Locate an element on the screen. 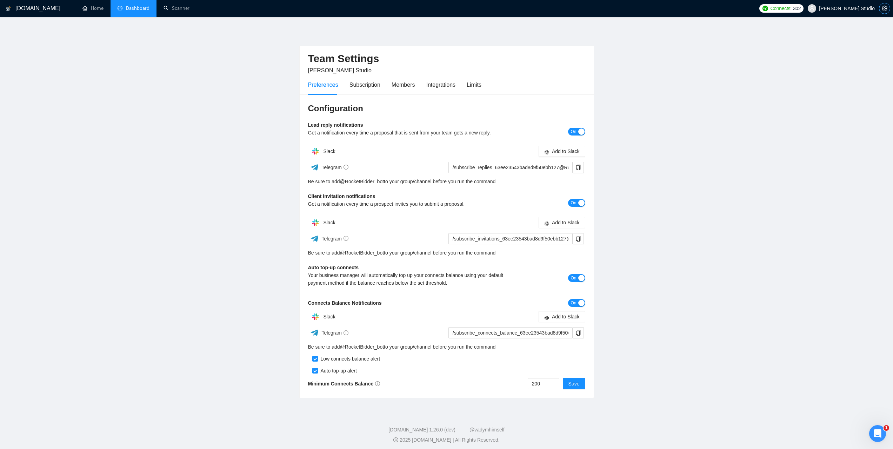 The width and height of the screenshot is (893, 449). b: Company-wide chat access: is located at coordinates (58, 108).